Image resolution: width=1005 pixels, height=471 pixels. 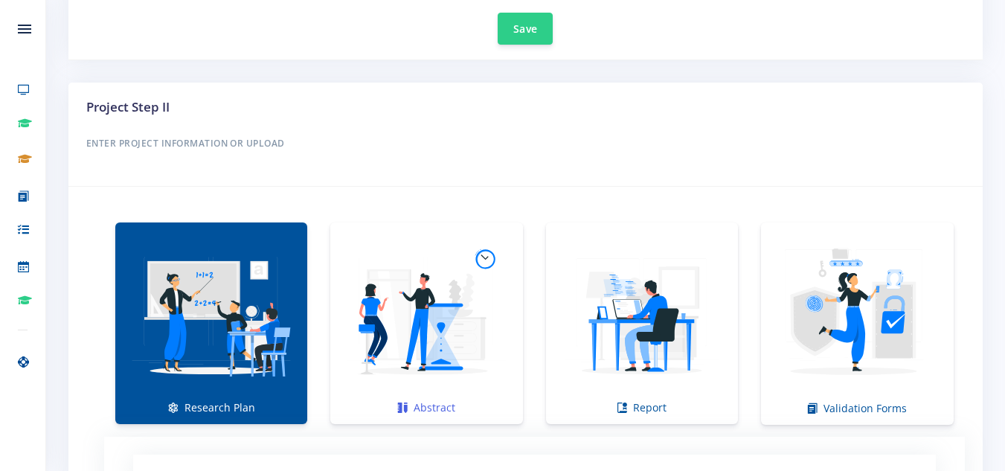 What do you see at coordinates (525, 107) in the screenshot?
I see `h3: Project Step II` at bounding box center [525, 107].